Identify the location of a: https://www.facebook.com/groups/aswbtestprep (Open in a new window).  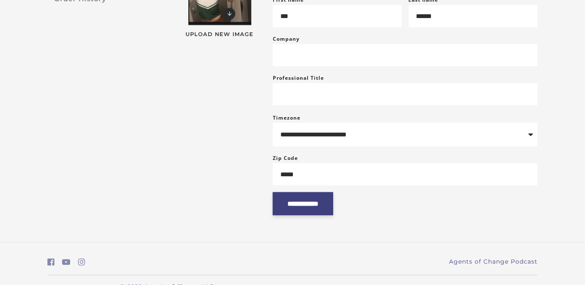
(51, 262).